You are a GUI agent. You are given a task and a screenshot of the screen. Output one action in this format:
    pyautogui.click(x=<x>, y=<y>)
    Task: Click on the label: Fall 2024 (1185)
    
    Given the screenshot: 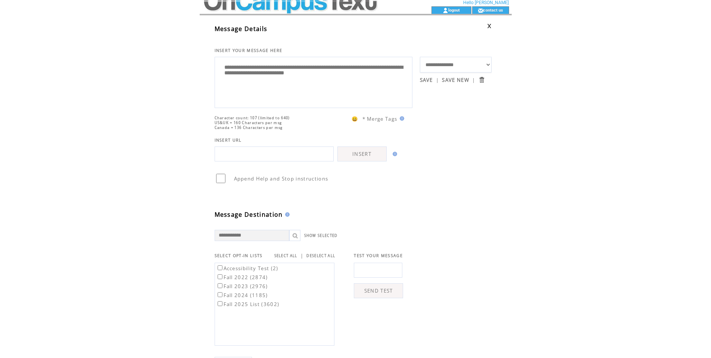 What is the action you would take?
    pyautogui.click(x=242, y=295)
    